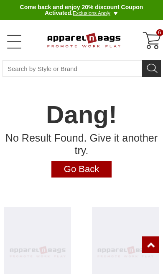  Describe the element at coordinates (78, 40) in the screenshot. I see `a: ApparelnBags` at that location.